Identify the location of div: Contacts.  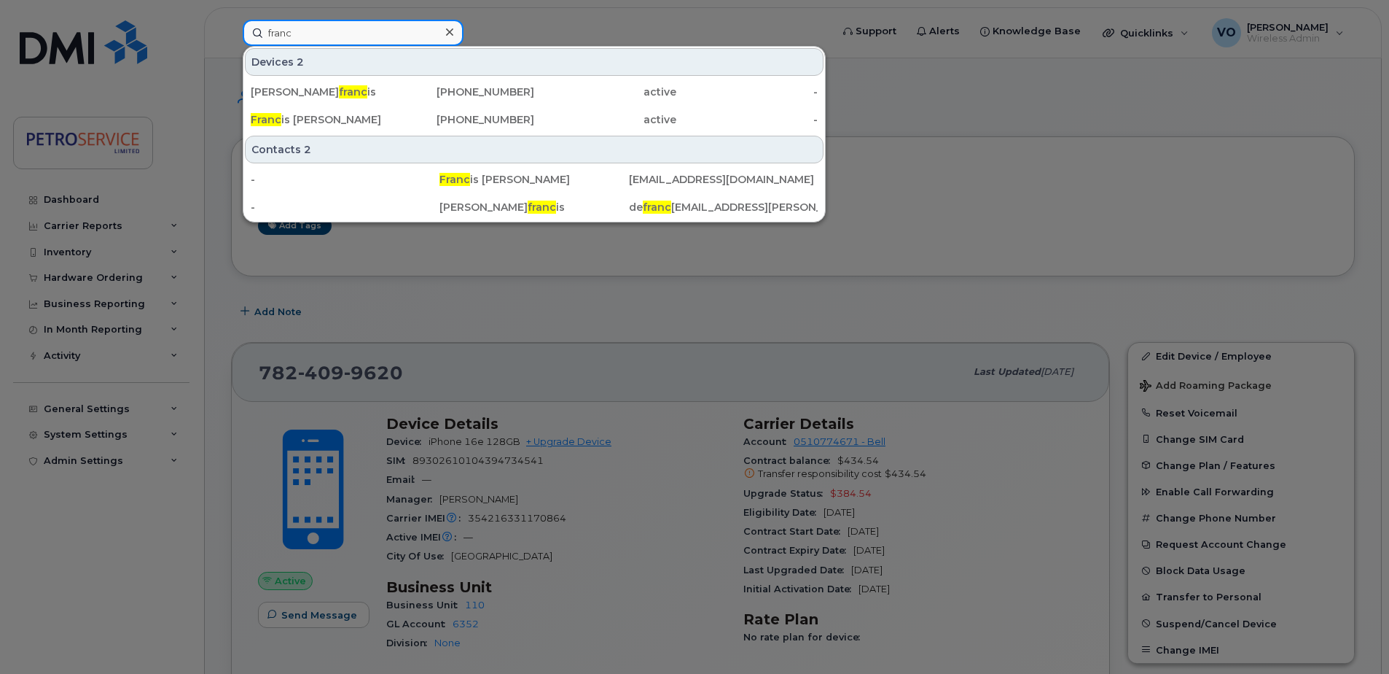
(534, 149).